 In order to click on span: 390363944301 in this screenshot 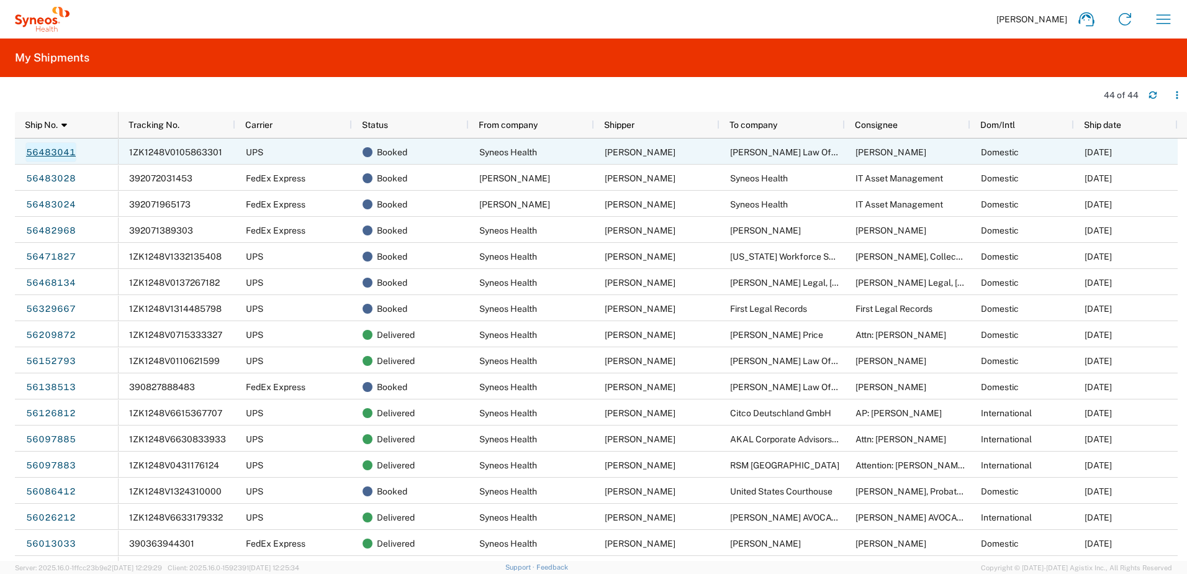, I will do `click(161, 543)`.